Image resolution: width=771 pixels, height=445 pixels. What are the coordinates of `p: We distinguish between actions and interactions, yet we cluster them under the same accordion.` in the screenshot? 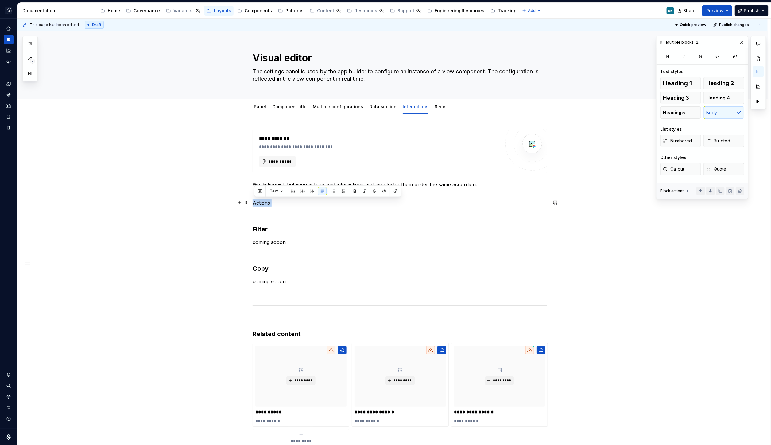 It's located at (400, 188).